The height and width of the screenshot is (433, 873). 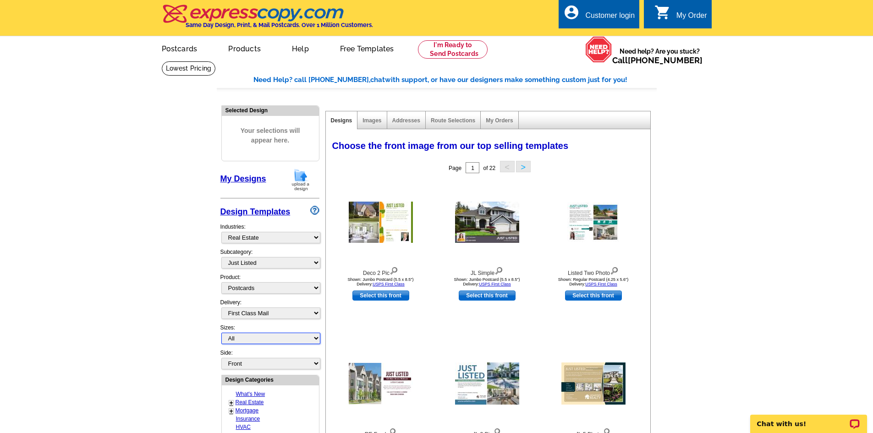 What do you see at coordinates (381, 222) in the screenshot?
I see `img: Deco 2 Pic` at bounding box center [381, 222].